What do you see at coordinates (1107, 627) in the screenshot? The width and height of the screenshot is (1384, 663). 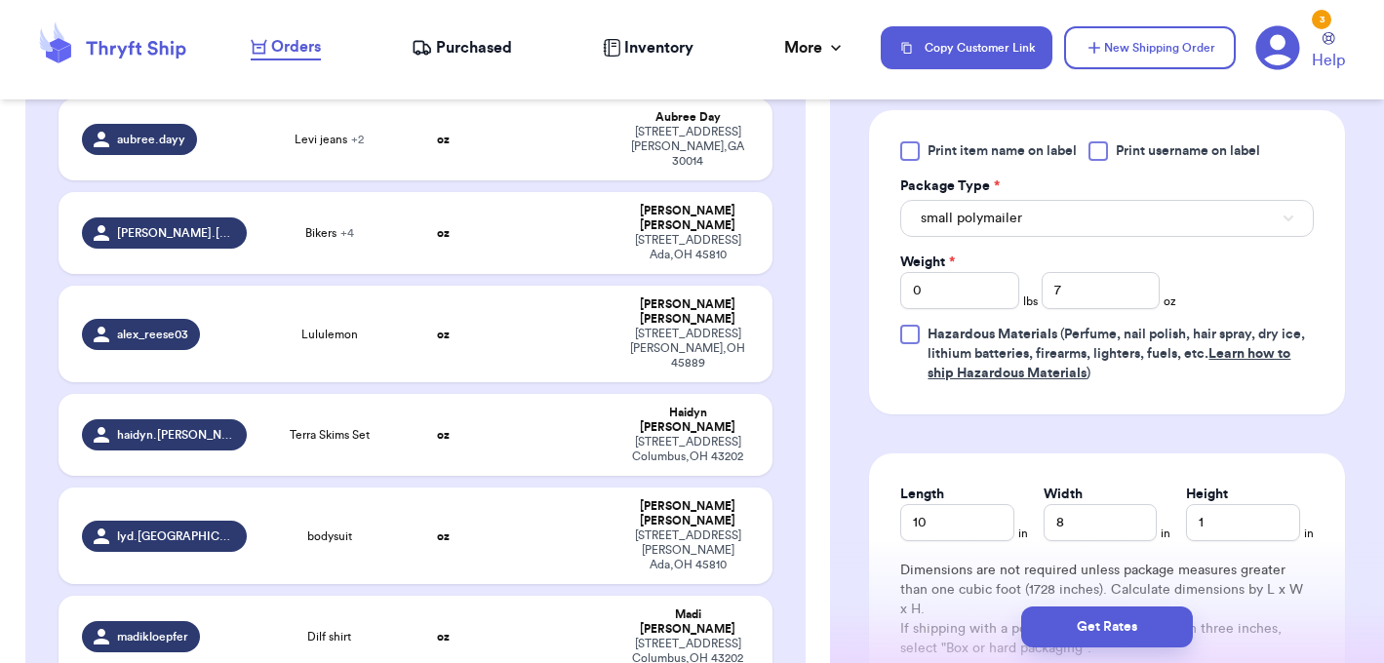 I see `button: Get Rates` at bounding box center [1107, 627].